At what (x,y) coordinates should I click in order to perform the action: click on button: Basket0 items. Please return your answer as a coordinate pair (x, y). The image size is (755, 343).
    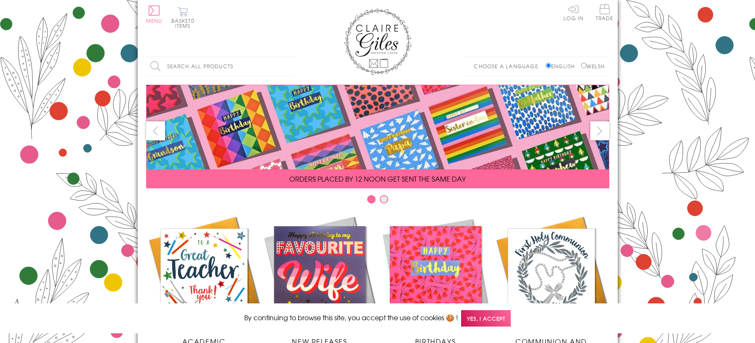
    Looking at the image, I should click on (183, 17).